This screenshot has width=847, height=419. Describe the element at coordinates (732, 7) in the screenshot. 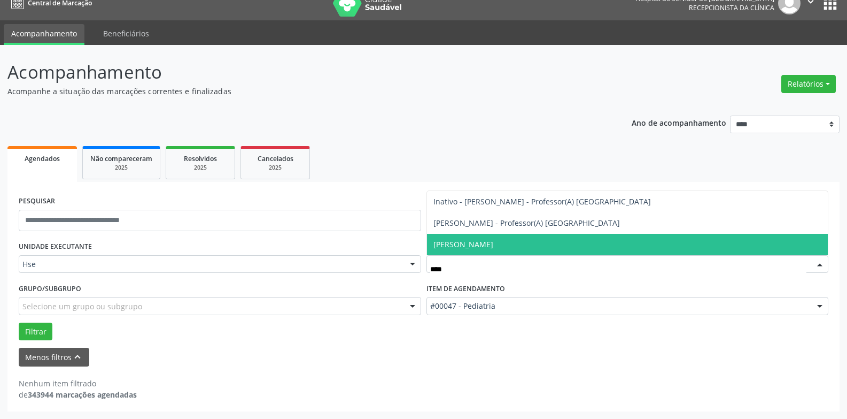

I see `span: Recepcionista da clínica` at that location.